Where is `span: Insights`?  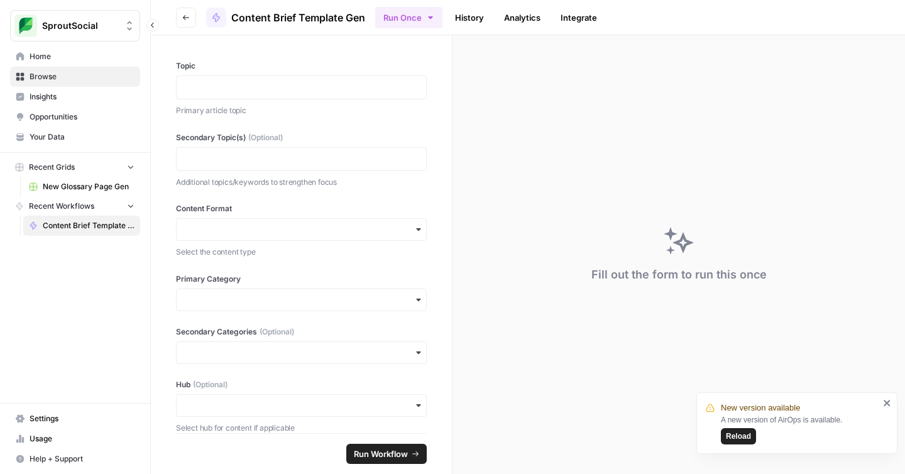
span: Insights is located at coordinates (82, 97).